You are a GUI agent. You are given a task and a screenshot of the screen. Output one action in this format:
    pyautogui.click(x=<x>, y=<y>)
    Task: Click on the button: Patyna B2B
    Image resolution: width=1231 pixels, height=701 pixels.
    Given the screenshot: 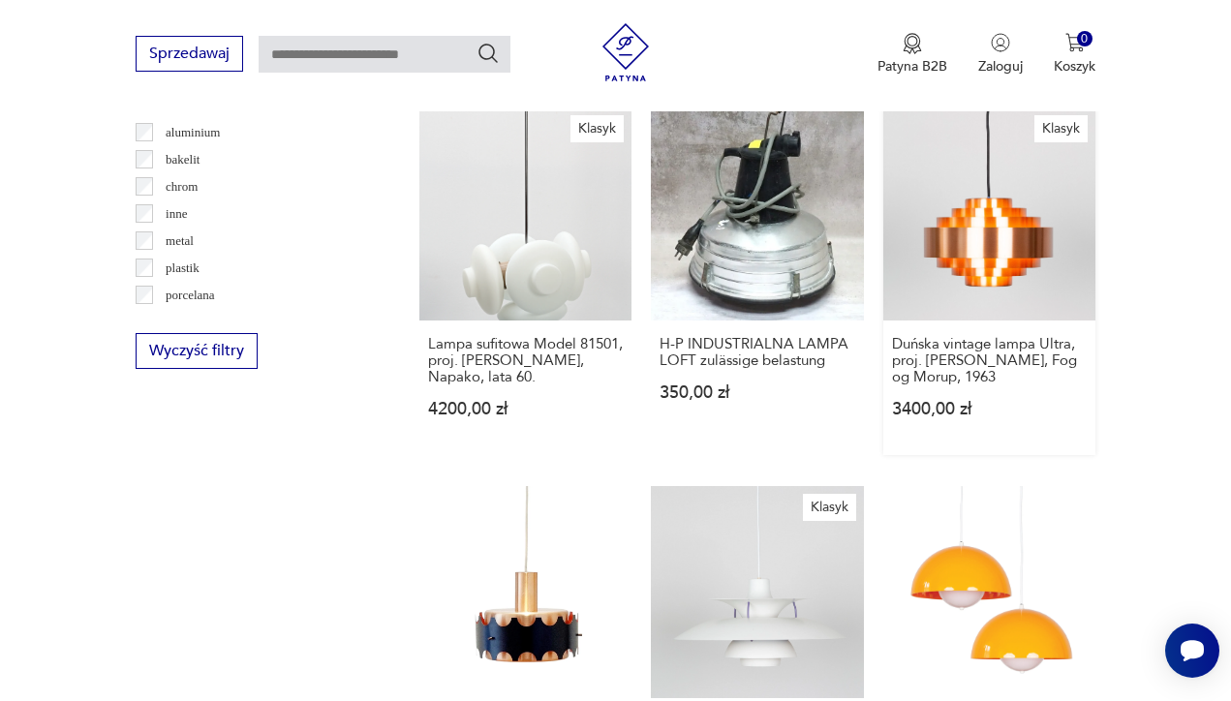 What is the action you would take?
    pyautogui.click(x=912, y=54)
    